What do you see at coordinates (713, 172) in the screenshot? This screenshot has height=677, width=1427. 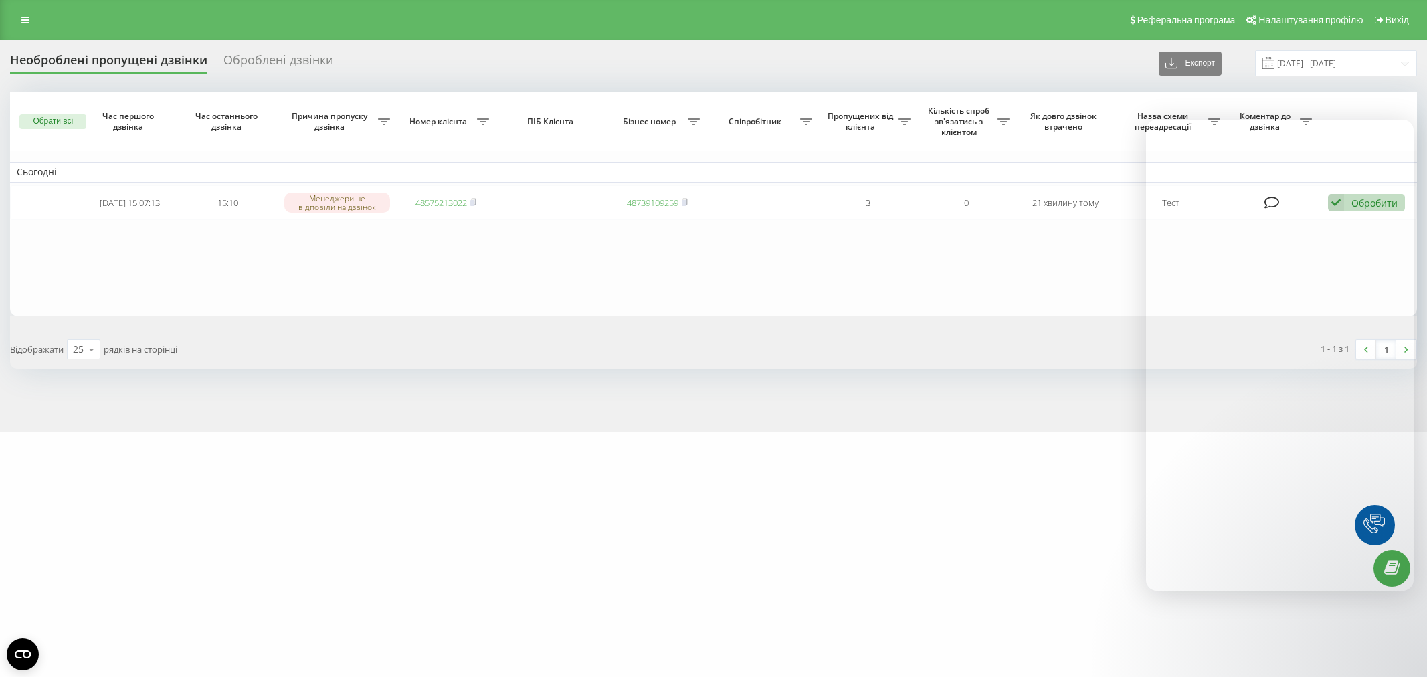 I see `td: Сьогодні` at bounding box center [713, 172].